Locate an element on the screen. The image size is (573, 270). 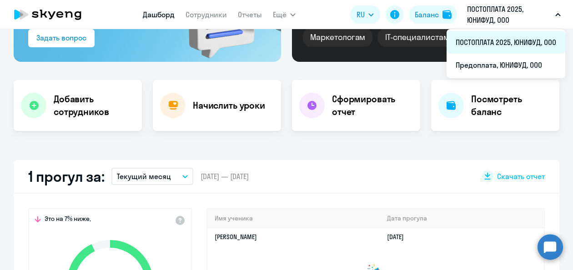
div: Баланс is located at coordinates (426, 15).